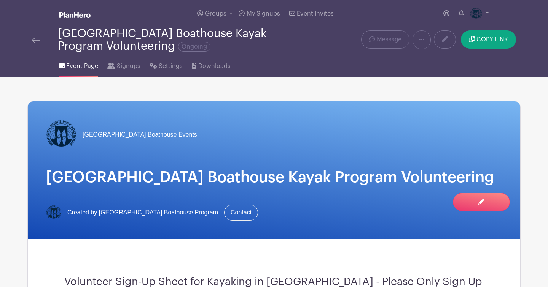 The width and height of the screenshot is (548, 287). What do you see at coordinates (241, 213) in the screenshot?
I see `a: Contact` at bounding box center [241, 213].